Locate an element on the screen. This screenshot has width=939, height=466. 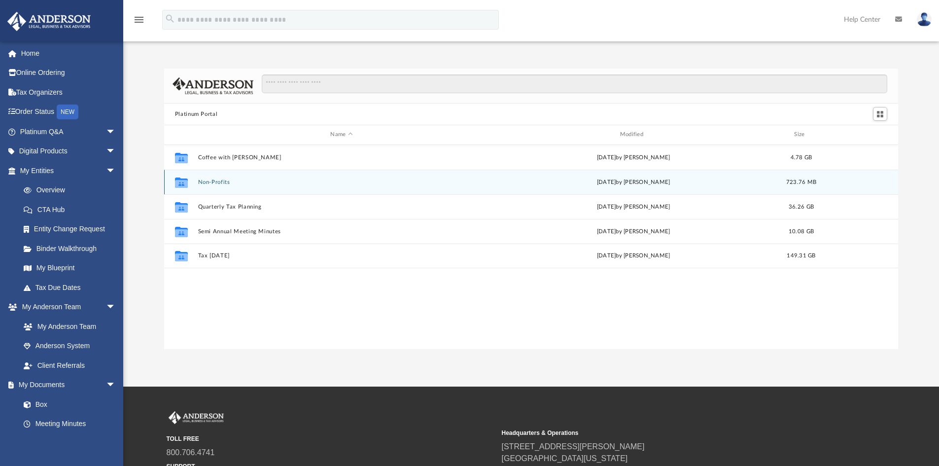
div: Name is located at coordinates (341, 135).